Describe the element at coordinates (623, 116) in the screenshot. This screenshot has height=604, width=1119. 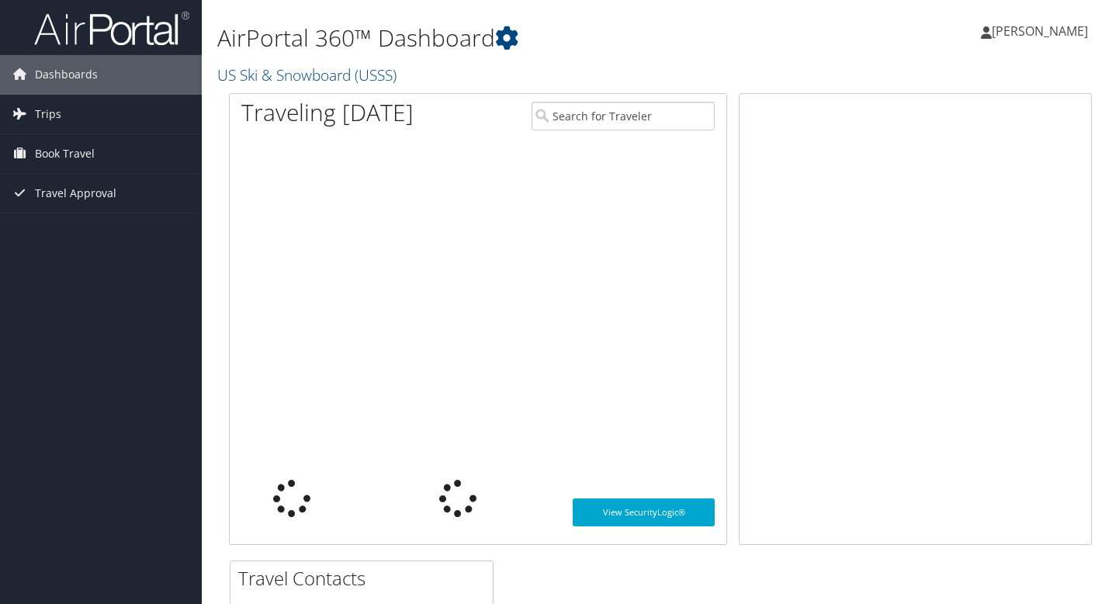
I see `input: Search for Traveler` at that location.